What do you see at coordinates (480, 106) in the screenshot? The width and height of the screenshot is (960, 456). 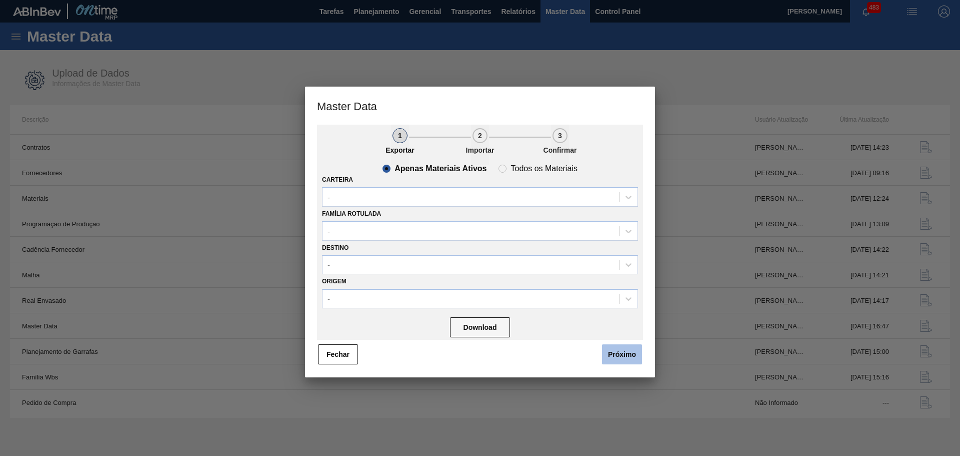 I see `h3: Master Data` at bounding box center [480, 106].